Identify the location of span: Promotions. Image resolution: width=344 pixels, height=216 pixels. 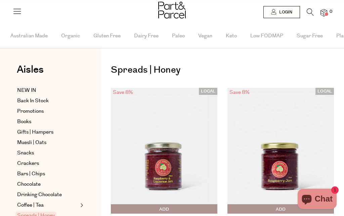
(30, 111).